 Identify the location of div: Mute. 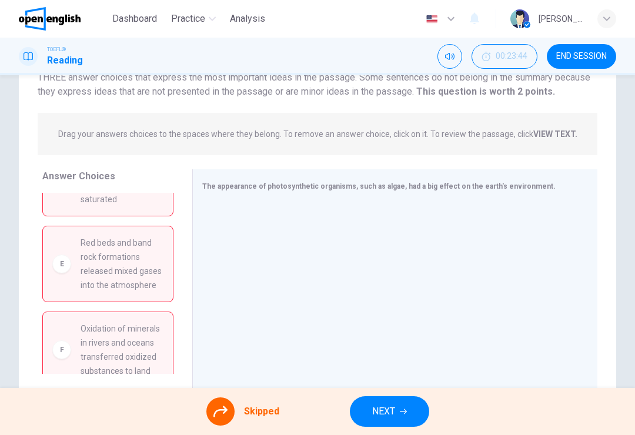
(449, 56).